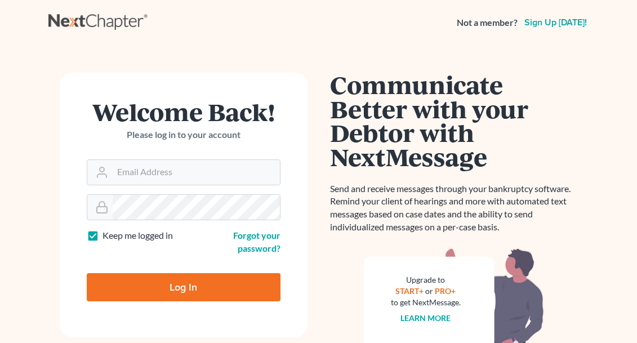  Describe the element at coordinates (137, 235) in the screenshot. I see `label: Keep me logged in` at that location.